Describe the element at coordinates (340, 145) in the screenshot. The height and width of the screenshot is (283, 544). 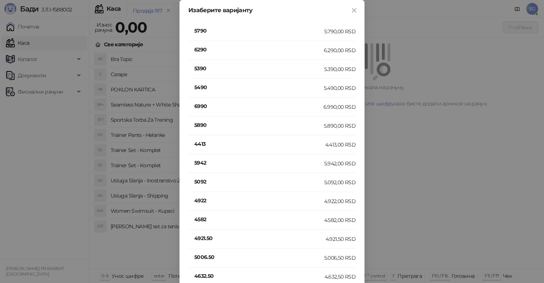
I see `div: 4.413,00 RSD` at that location.